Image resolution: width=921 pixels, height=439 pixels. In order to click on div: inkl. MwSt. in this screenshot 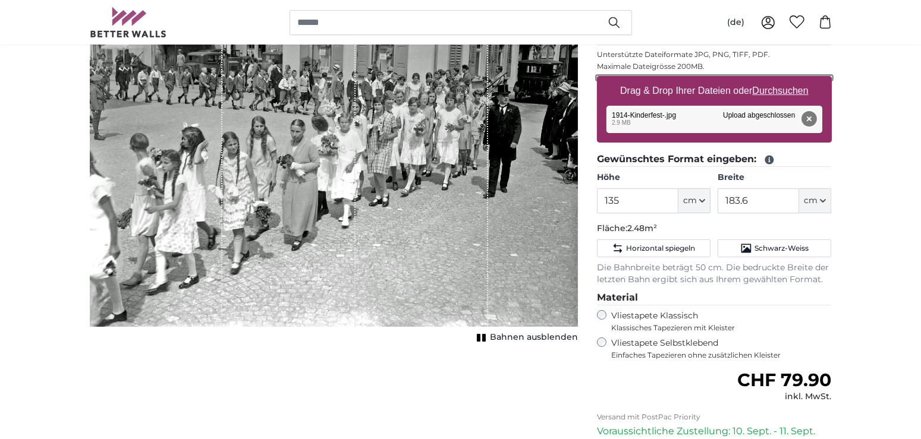, I will do `click(784, 397)`.